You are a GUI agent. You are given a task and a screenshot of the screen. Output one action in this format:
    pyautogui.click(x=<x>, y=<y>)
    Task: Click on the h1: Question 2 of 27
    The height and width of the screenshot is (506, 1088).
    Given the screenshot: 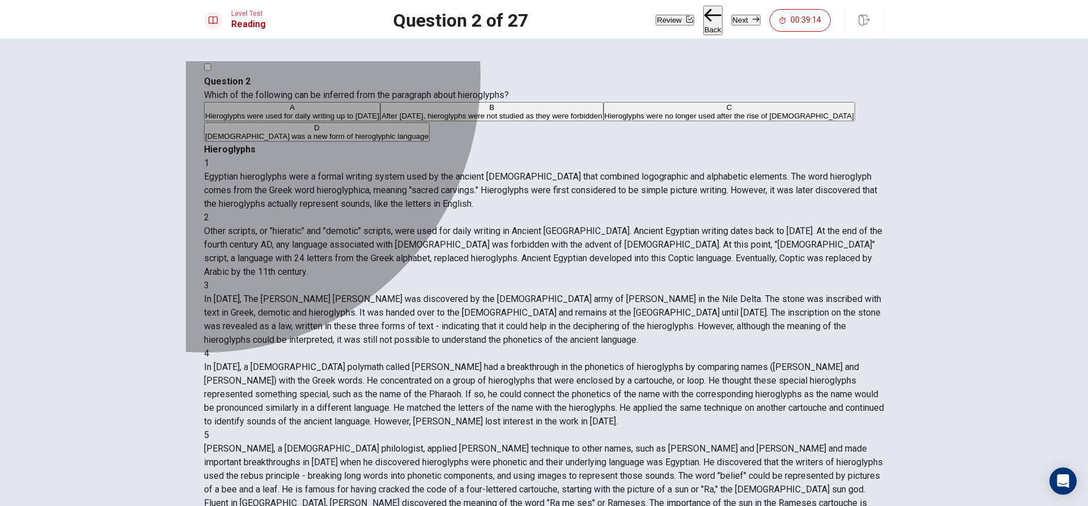 What is the action you would take?
    pyautogui.click(x=461, y=20)
    